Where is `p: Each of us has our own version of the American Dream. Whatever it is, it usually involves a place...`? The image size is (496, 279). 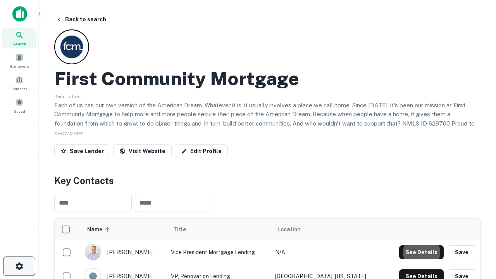
p: Each of us has our own version of the American Dream. Whatever it is, it usually involves a place... is located at coordinates (268, 119).